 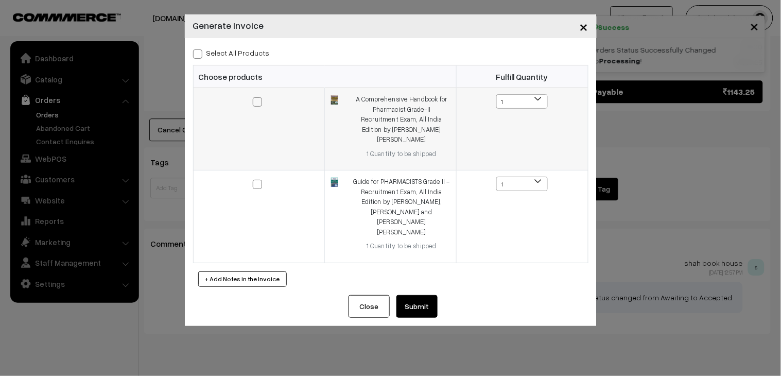 I want to click on th: Fulfill Quantity, so click(x=522, y=77).